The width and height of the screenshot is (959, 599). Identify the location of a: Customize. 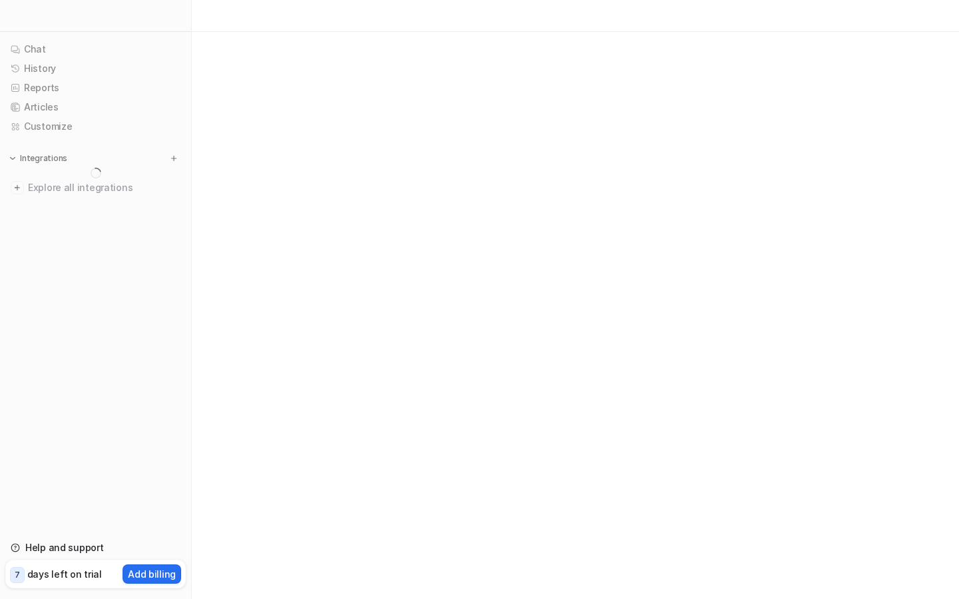
(95, 127).